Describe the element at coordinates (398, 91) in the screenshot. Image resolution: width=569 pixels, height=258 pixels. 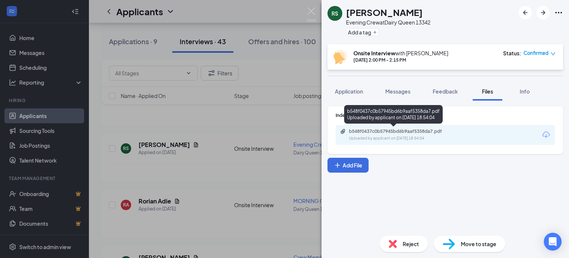
I see `span: Messages` at that location.